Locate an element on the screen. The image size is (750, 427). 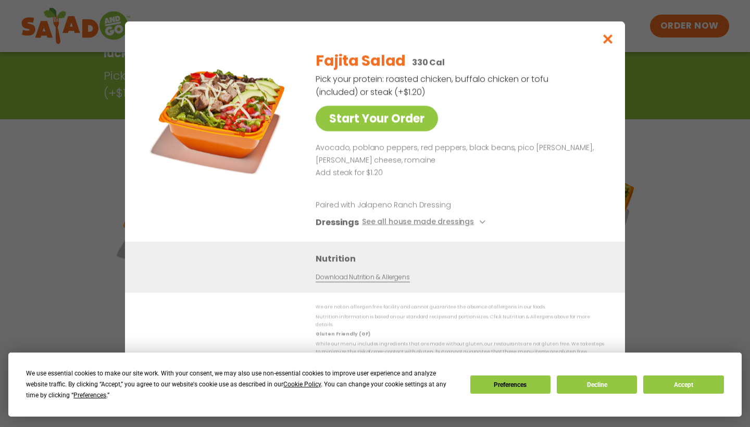
a: Download Nutrition & Allergens is located at coordinates (362, 277).